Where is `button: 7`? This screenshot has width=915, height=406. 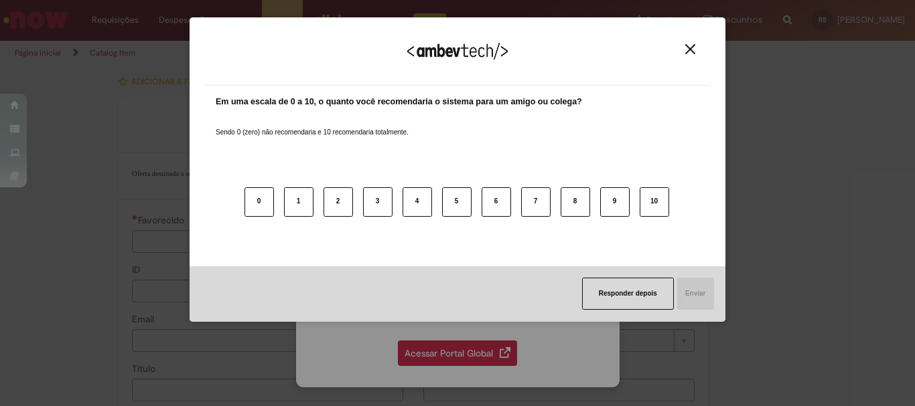
button: 7 is located at coordinates (536, 202).